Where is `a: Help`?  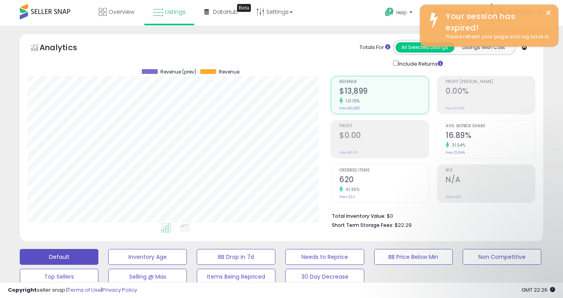 a: Help is located at coordinates (399, 13).